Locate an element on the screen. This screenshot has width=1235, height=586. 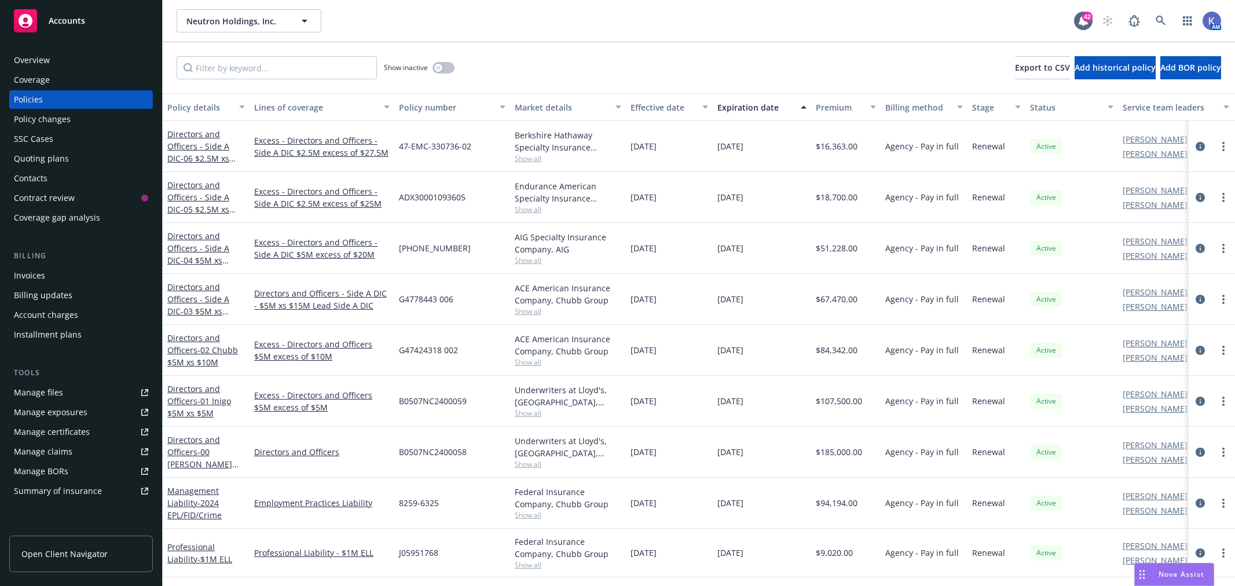
div: Effective date is located at coordinates (663, 107).